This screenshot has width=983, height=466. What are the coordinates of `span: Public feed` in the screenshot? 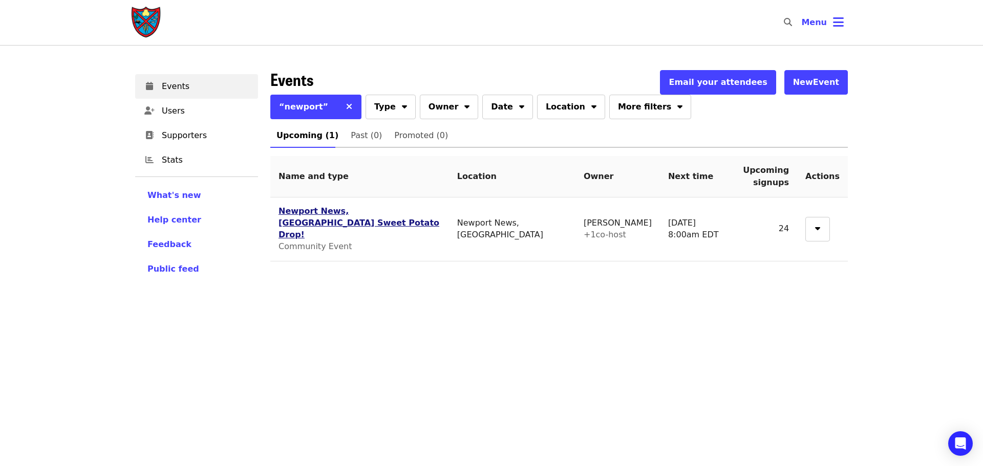 It's located at (173, 269).